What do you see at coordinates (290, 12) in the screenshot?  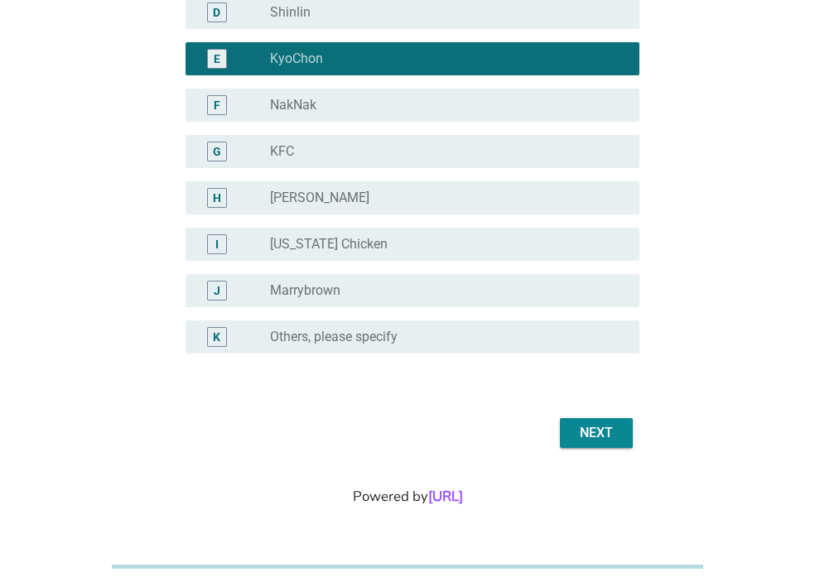 I see `label: Shinlin` at bounding box center [290, 12].